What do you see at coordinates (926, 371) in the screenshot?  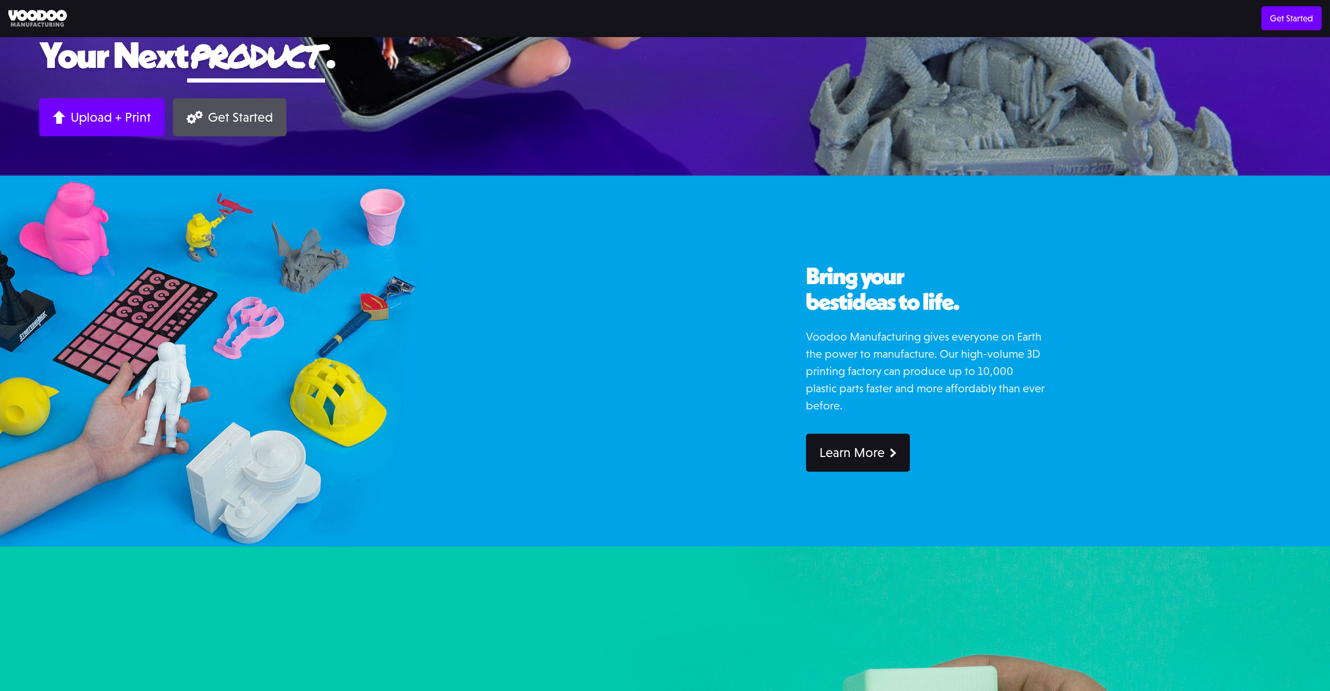 I see `p: Voodoo Manufacturing gives everyone on Earth the power to manufacture. Our high-volume 3D printin...` at bounding box center [926, 371].